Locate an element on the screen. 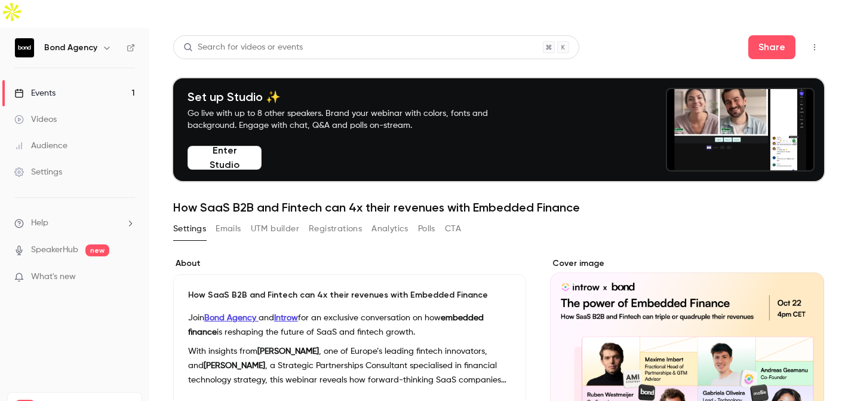 Image resolution: width=848 pixels, height=401 pixels. p: Go live with up to 8 other speakers. Brand your webinar with colors, fonts and background. Engage... is located at coordinates (352, 119).